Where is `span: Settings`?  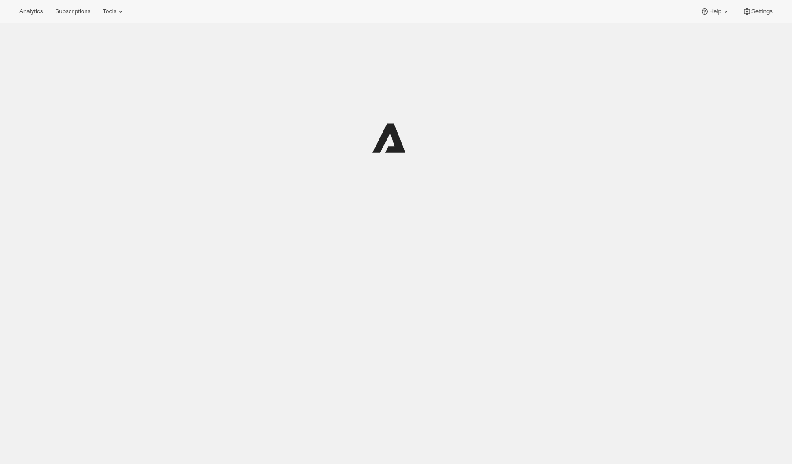
span: Settings is located at coordinates (762, 11).